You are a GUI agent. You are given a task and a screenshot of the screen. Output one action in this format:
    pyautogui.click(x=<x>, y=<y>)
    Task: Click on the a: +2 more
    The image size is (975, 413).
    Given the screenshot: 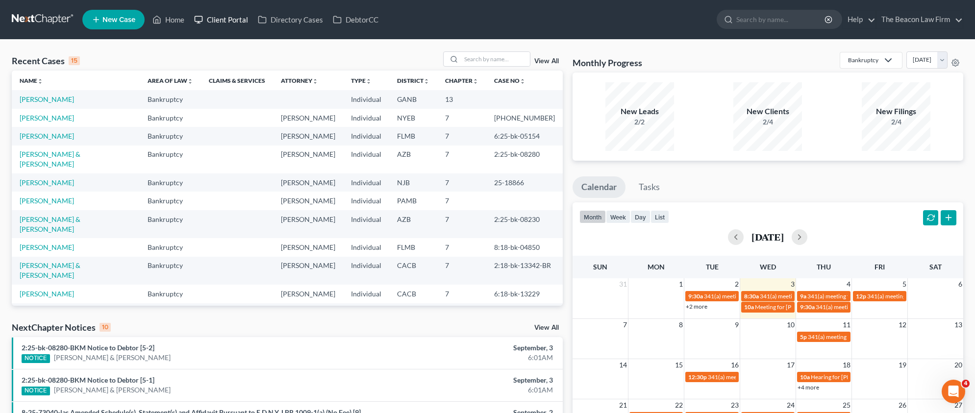 What is the action you would take?
    pyautogui.click(x=696, y=306)
    